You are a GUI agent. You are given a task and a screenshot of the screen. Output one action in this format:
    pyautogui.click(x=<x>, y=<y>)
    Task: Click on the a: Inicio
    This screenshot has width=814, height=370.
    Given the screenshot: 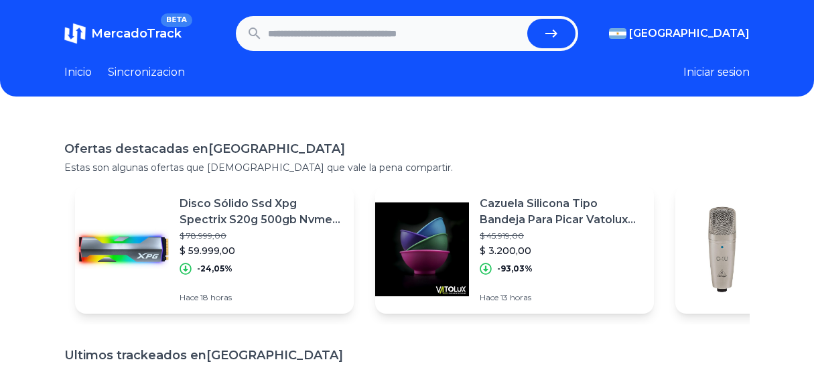 What is the action you would take?
    pyautogui.click(x=78, y=72)
    